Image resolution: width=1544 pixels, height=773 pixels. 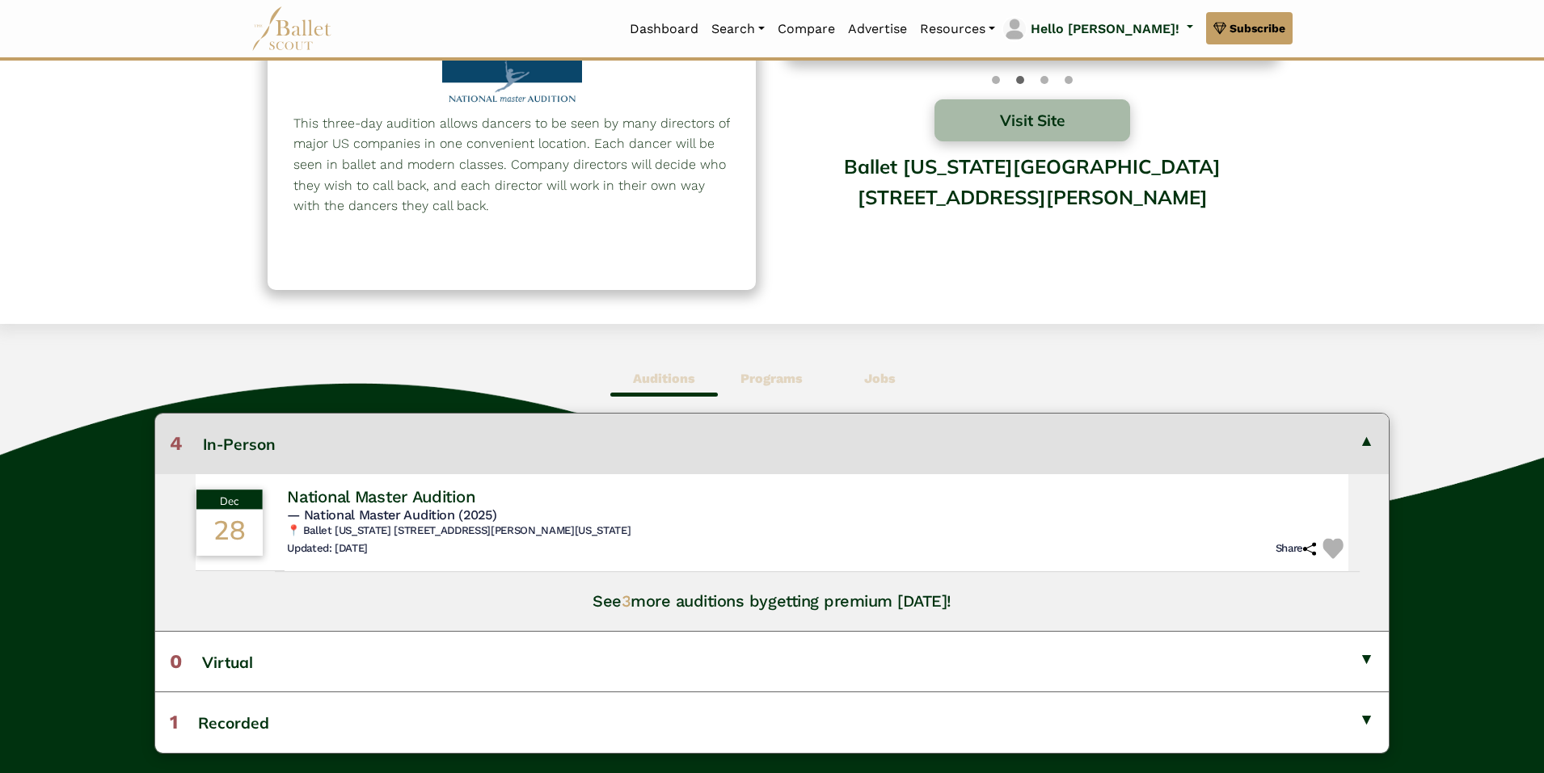 What do you see at coordinates (1068, 80) in the screenshot?
I see `button: Slide 3` at bounding box center [1068, 80].